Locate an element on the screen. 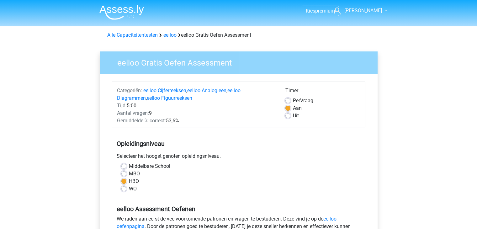  label: Middelbare School is located at coordinates (149, 166).